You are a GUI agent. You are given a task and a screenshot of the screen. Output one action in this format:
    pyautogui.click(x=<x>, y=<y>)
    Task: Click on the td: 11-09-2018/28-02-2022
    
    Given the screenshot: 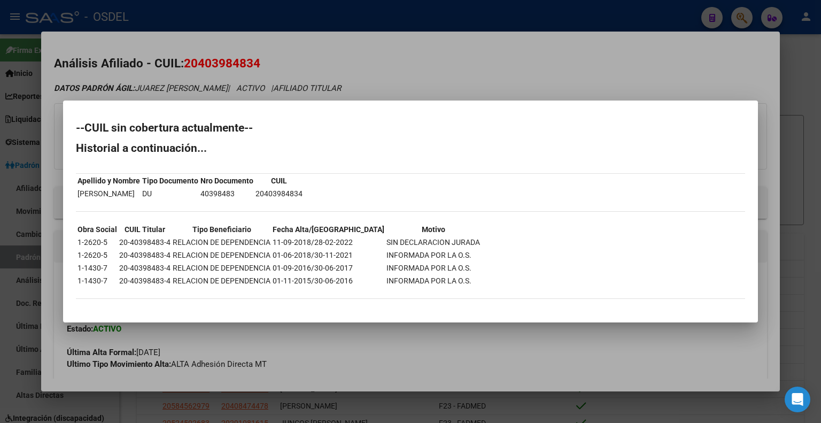 What is the action you would take?
    pyautogui.click(x=328, y=242)
    